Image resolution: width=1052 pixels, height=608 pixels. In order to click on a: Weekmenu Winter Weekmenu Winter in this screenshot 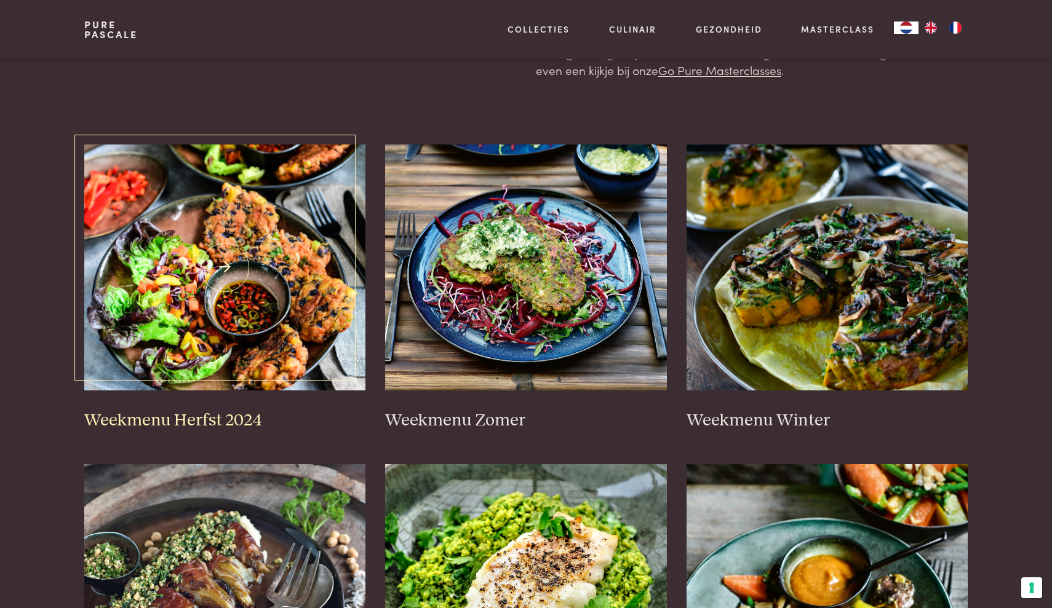, I will do `click(827, 288)`.